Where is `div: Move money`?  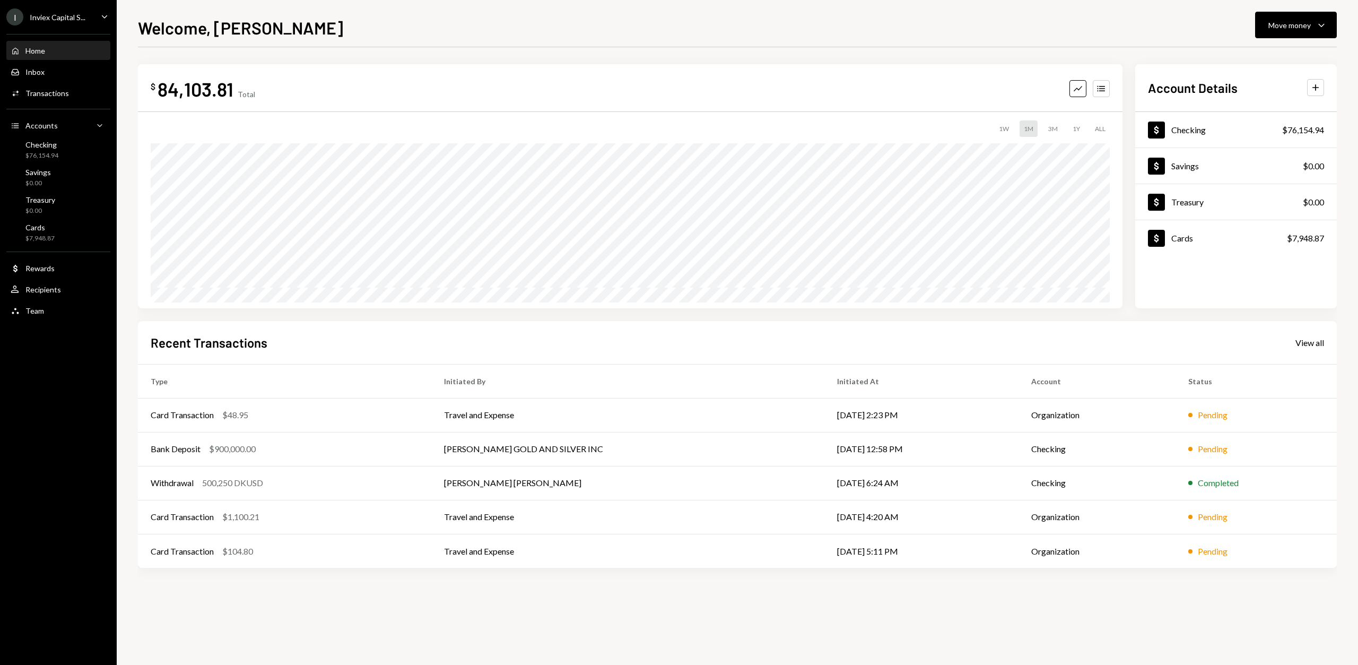
div: Move money is located at coordinates (1290, 25).